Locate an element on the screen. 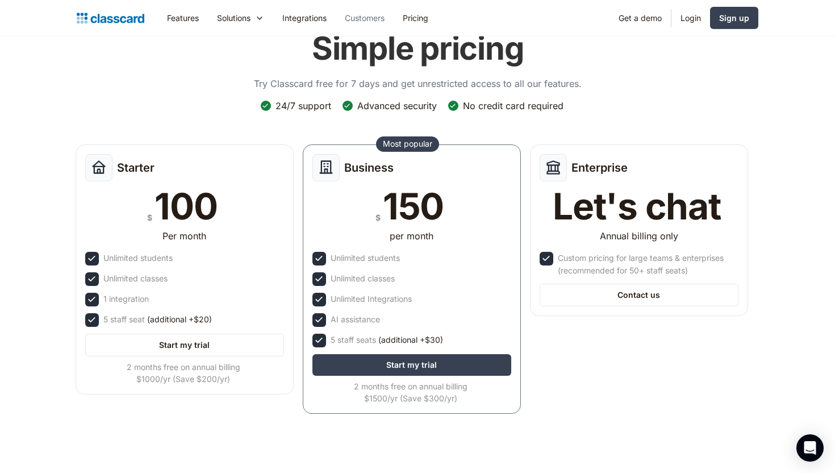  span: (additional +$20) is located at coordinates (180, 319).